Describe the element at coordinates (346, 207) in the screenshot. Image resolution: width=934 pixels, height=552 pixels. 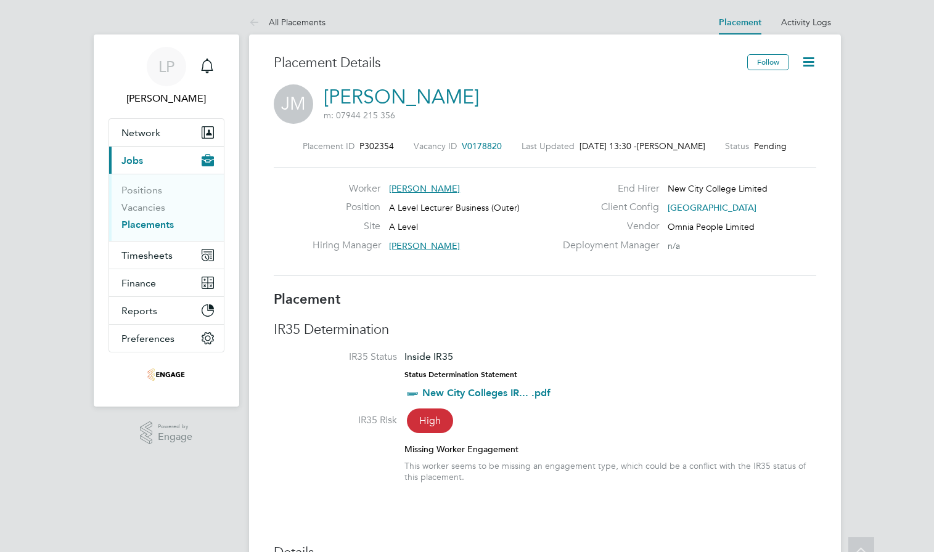
I see `label: Position` at that location.